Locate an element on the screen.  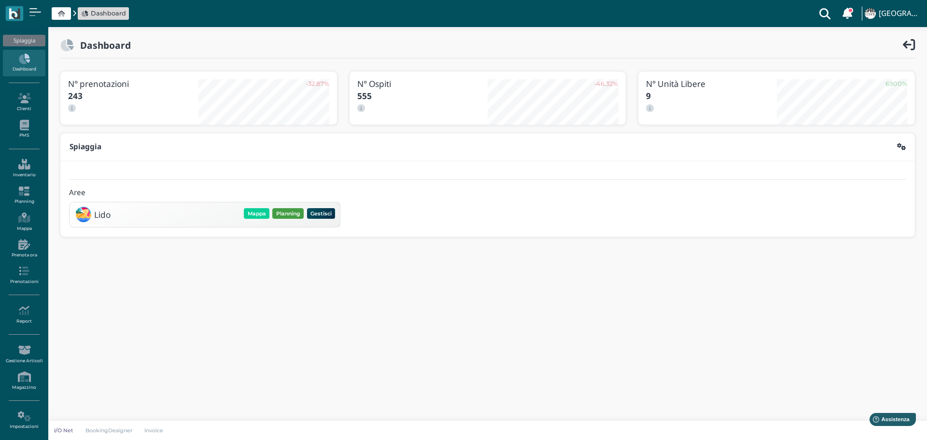
button: Gestisci is located at coordinates (321, 213).